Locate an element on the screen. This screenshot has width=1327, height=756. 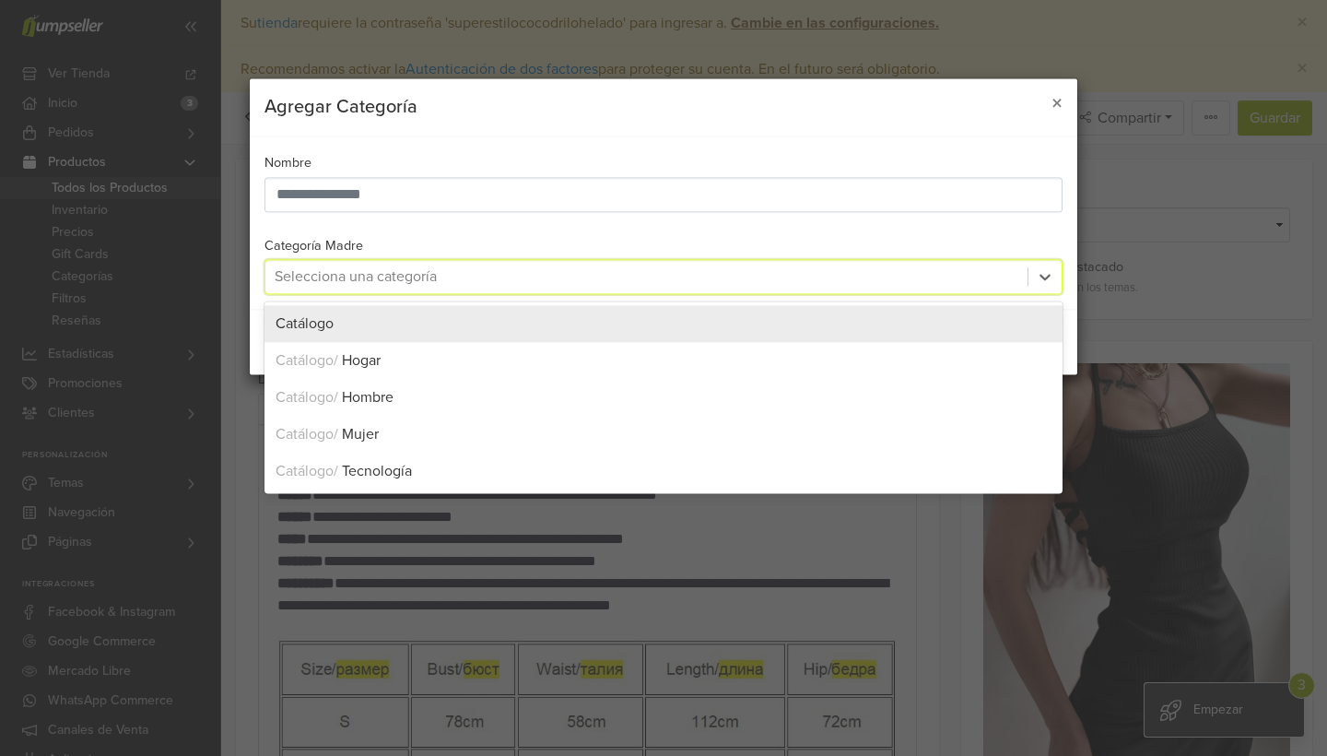
span: Hombre is located at coordinates (368, 398).